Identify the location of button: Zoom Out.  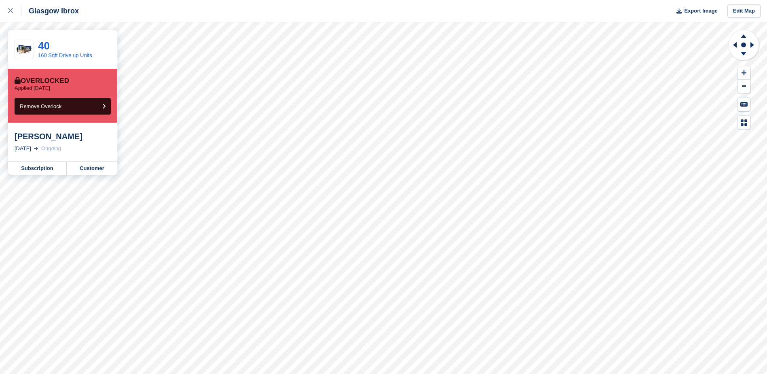
(744, 86).